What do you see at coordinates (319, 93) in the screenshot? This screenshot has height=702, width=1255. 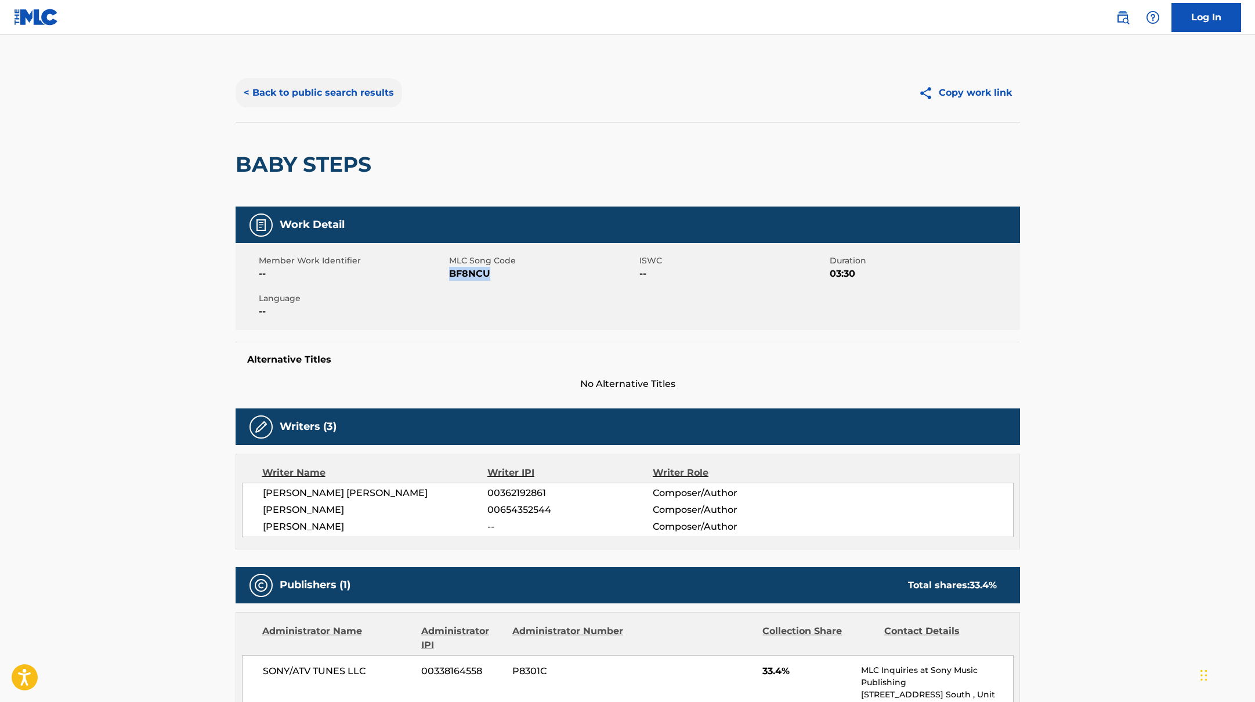 I see `button: < Back to public search results` at bounding box center [319, 93].